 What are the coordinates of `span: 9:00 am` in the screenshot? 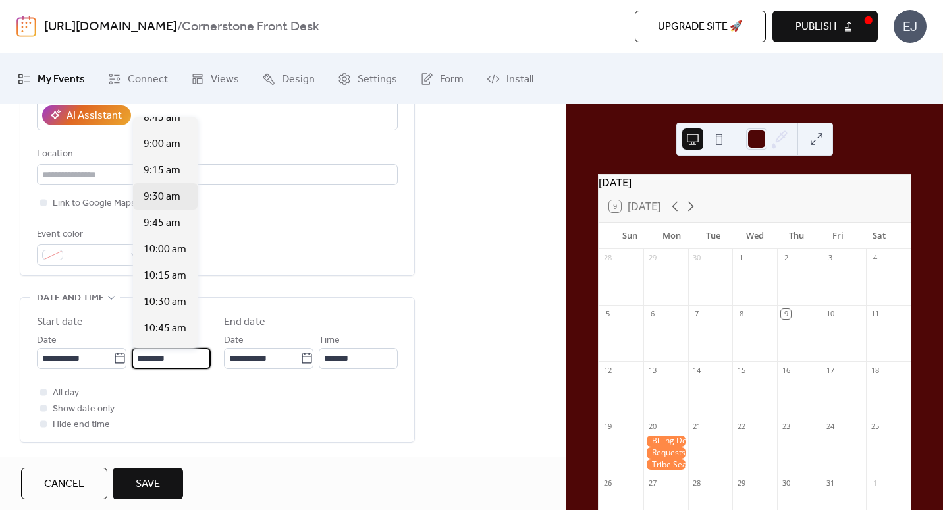 It's located at (162, 144).